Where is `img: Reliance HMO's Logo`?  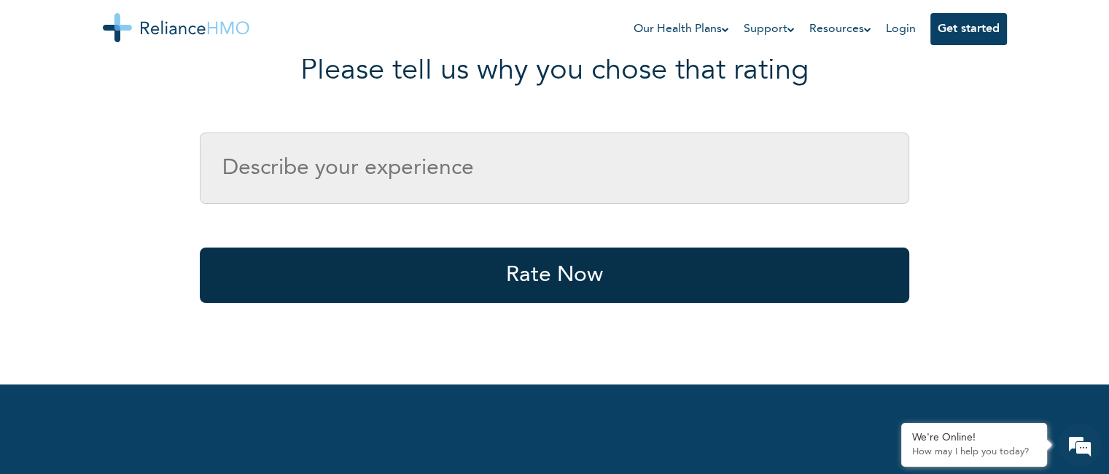 img: Reliance HMO's Logo is located at coordinates (176, 28).